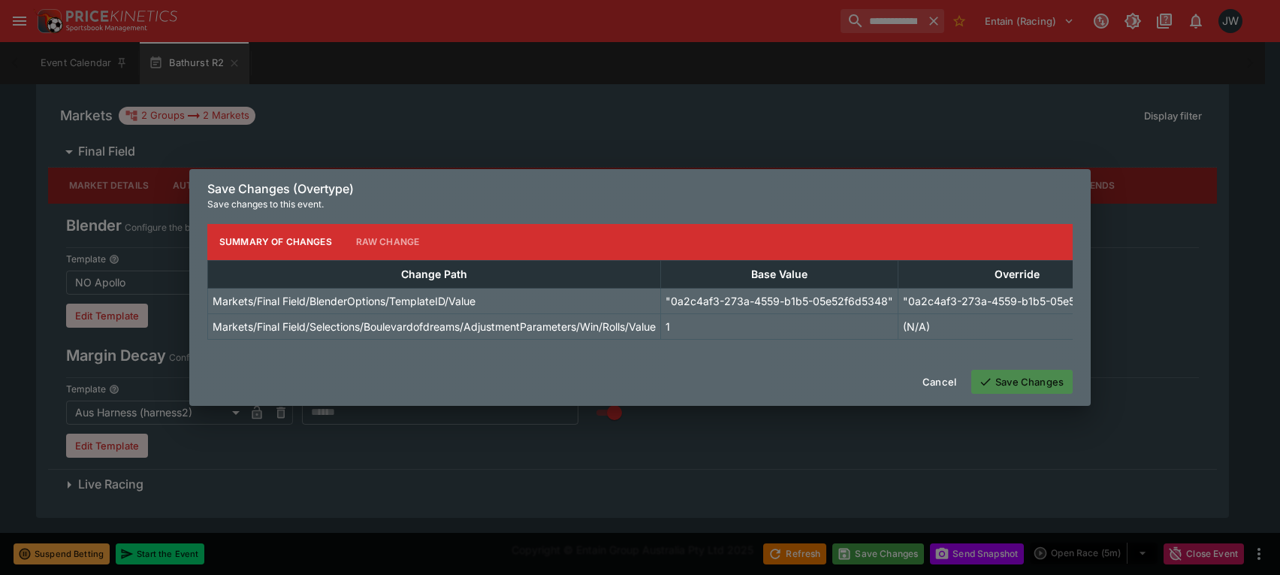 The image size is (1280, 575). Describe the element at coordinates (640, 189) in the screenshot. I see `h6: Save Changes (Overtype)` at that location.